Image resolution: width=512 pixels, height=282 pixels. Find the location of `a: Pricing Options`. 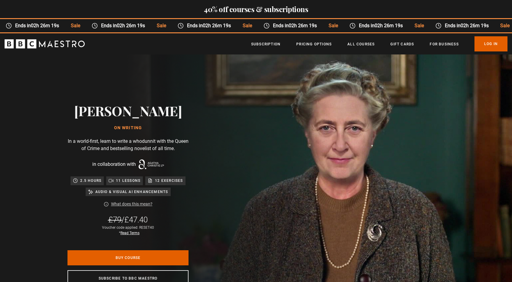

a: Pricing Options is located at coordinates (314, 44).